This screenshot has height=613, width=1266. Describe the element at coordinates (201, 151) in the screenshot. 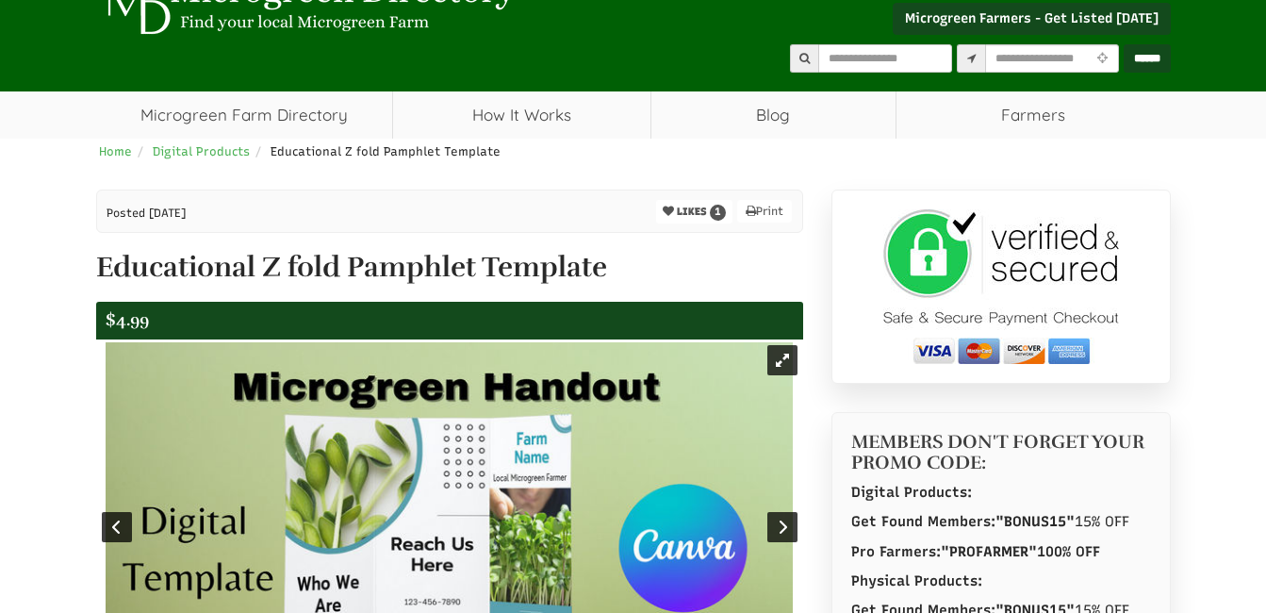

I see `a: Digital Products` at that location.